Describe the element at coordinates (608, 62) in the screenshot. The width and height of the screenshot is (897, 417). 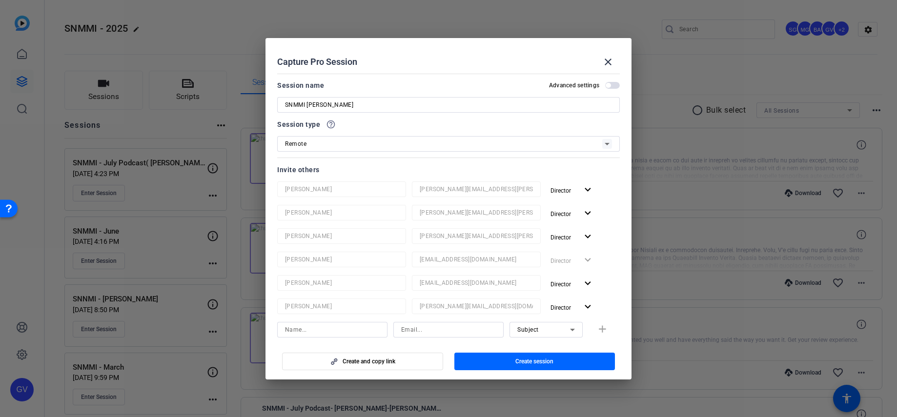
I see `mat-icon: close` at that location.